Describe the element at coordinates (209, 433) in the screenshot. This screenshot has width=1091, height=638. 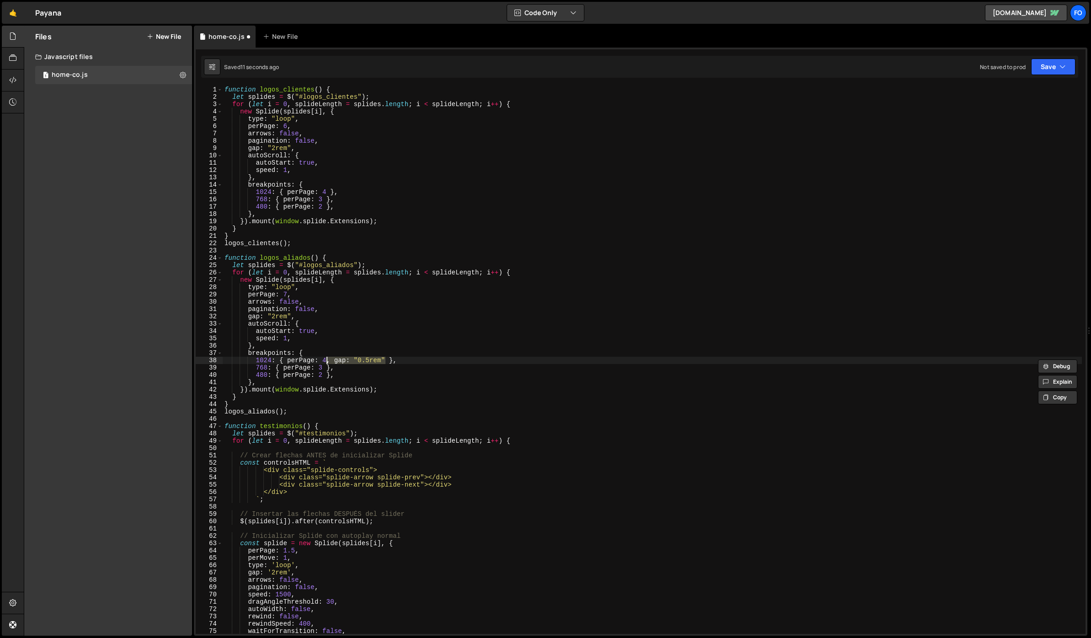
I see `div: 48` at that location.